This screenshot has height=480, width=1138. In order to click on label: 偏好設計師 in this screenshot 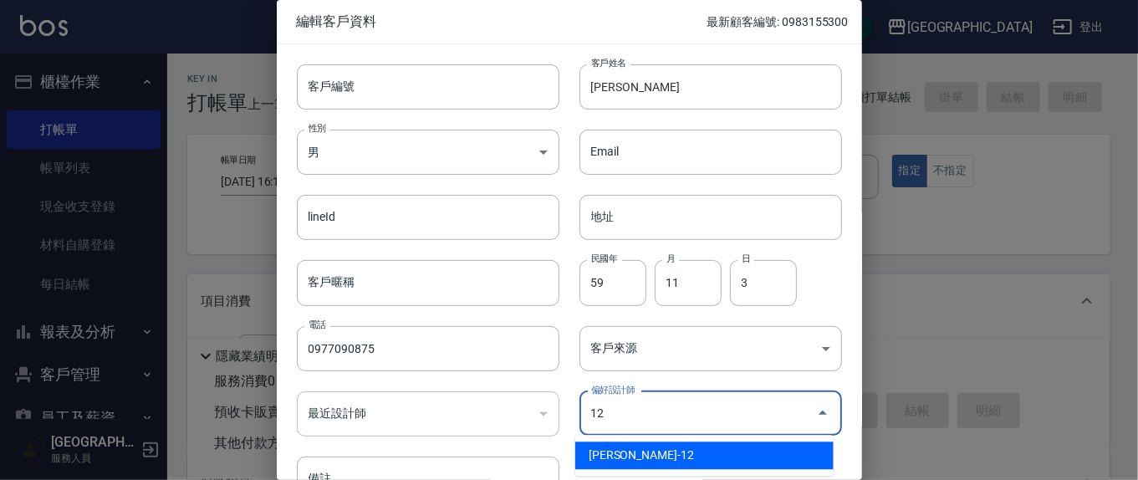, I will do `click(613, 390)`.